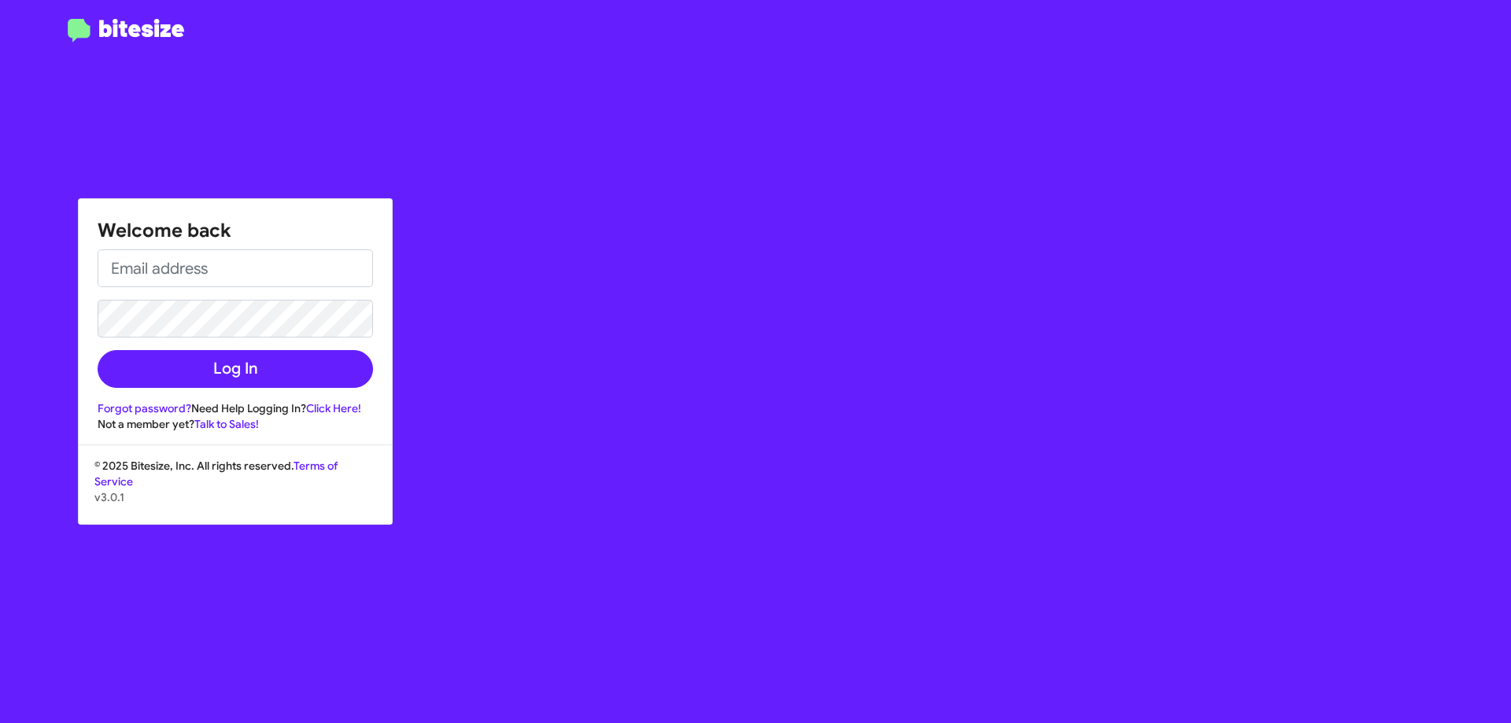 The image size is (1511, 723). What do you see at coordinates (144, 408) in the screenshot?
I see `a: Forgot password?` at bounding box center [144, 408].